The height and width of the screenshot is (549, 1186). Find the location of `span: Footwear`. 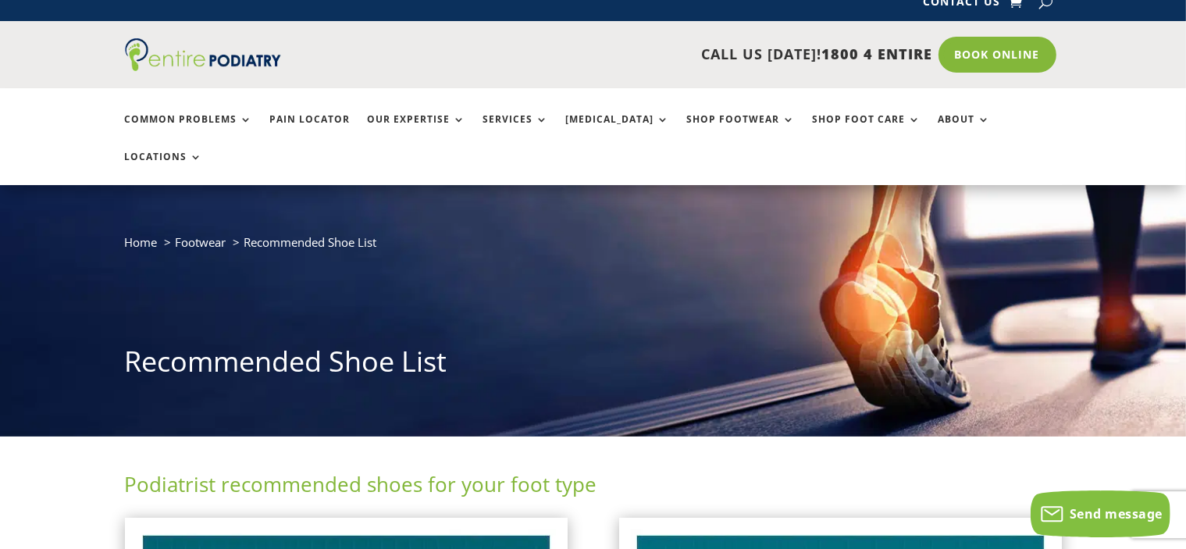

span: Footwear is located at coordinates (201, 242).